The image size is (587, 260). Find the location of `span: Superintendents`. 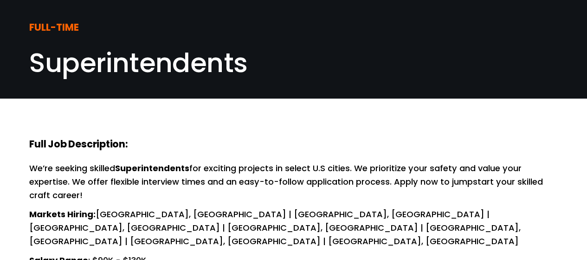

span: Superintendents is located at coordinates (138, 63).